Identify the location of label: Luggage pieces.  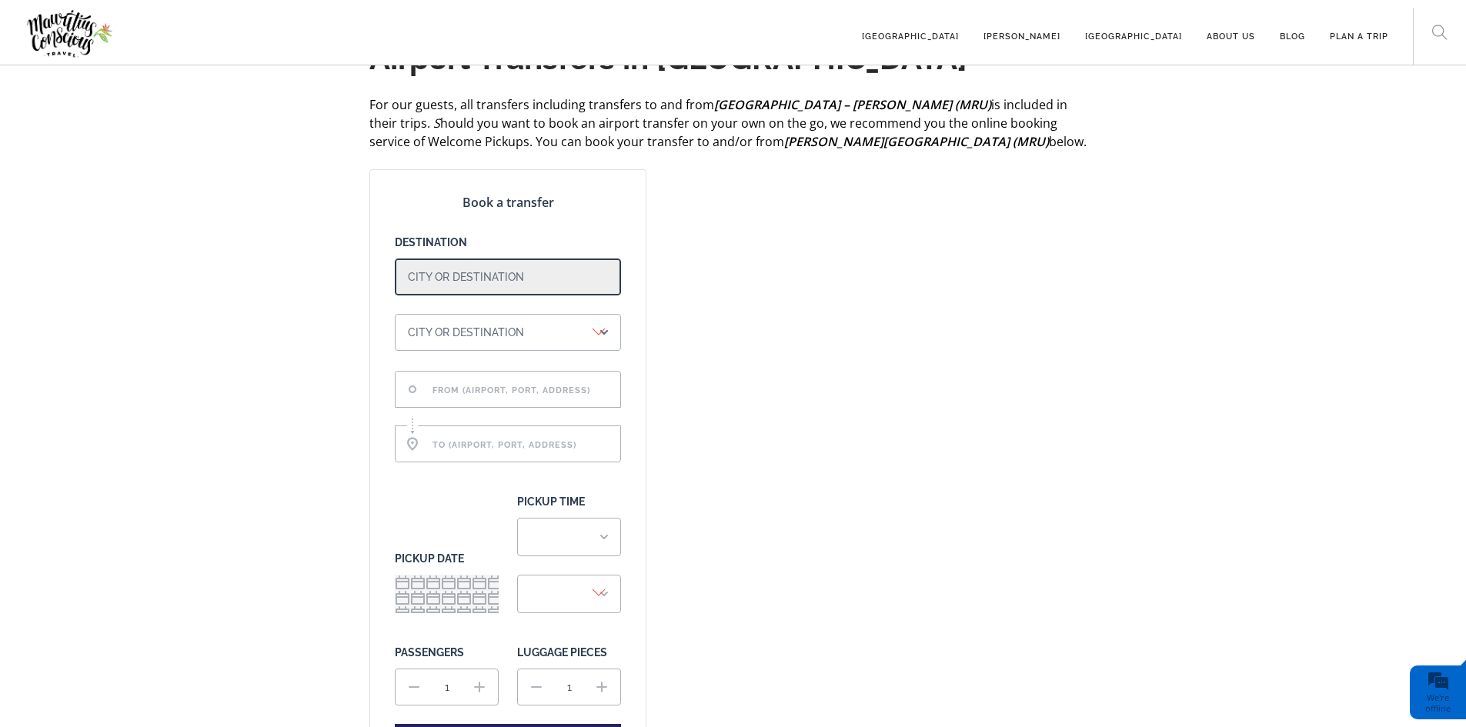
(569, 653).